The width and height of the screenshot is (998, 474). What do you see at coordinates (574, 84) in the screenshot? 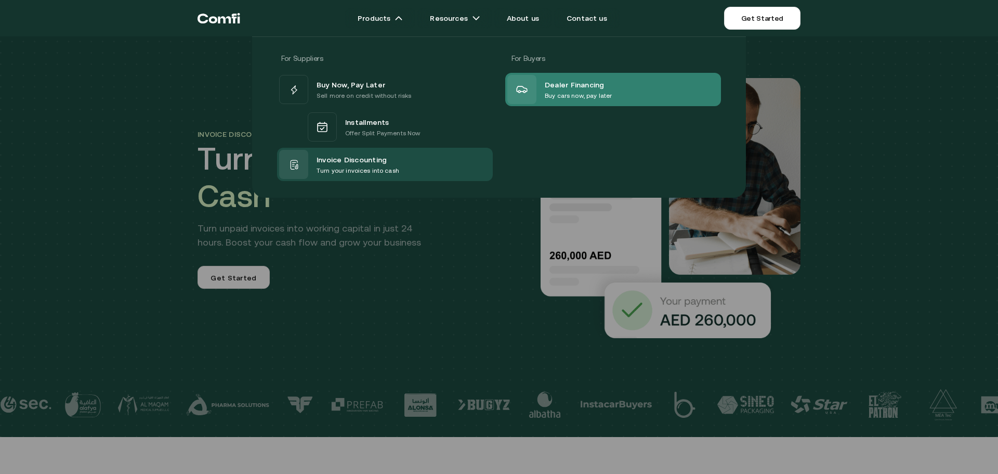
I see `span: Dealer Financing` at bounding box center [574, 84].